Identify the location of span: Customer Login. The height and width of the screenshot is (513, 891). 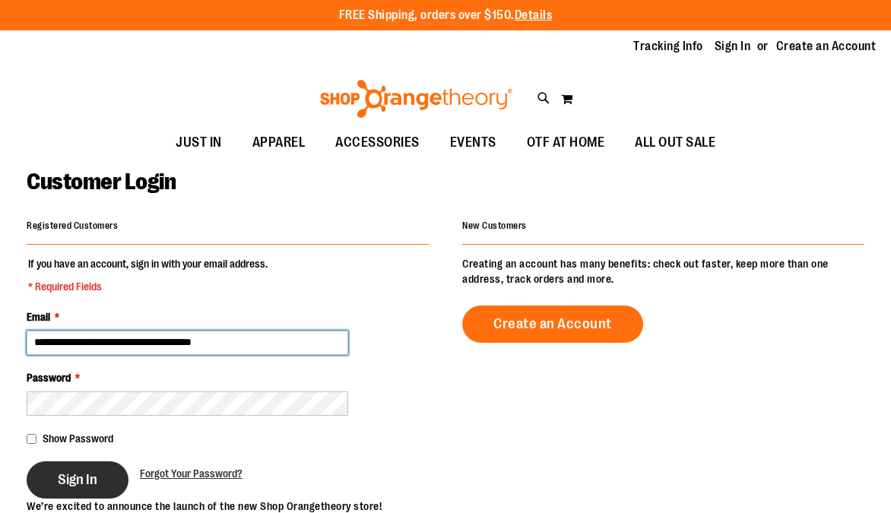
(101, 182).